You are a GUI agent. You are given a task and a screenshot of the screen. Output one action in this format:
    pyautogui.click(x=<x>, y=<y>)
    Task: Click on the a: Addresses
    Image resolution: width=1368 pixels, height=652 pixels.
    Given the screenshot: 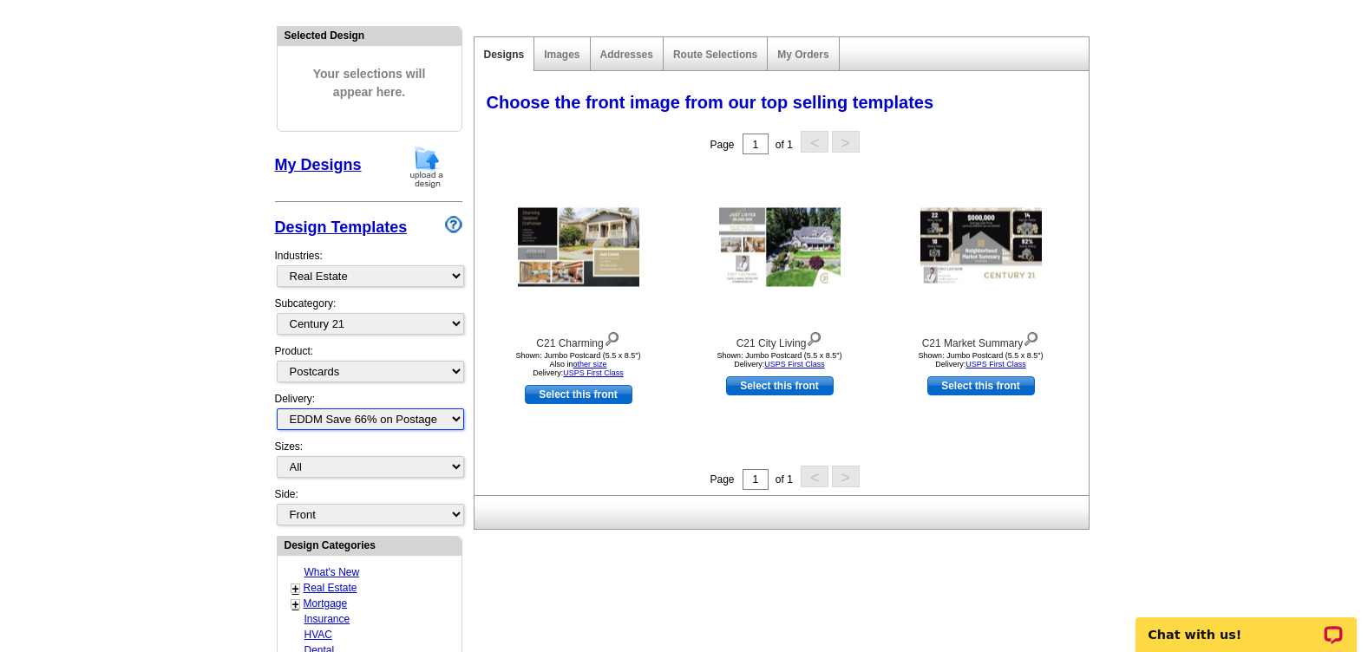 What is the action you would take?
    pyautogui.click(x=626, y=55)
    